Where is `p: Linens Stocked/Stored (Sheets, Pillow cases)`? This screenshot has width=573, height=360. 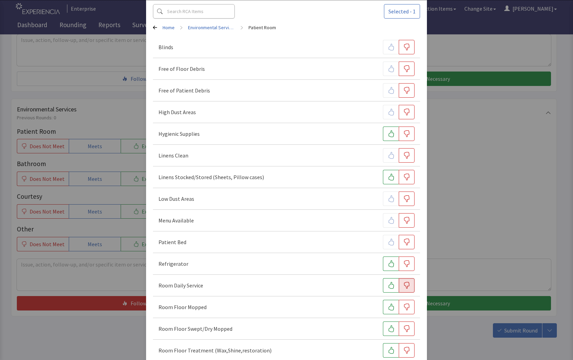
p: Linens Stocked/Stored (Sheets, Pillow cases) is located at coordinates (211, 177).